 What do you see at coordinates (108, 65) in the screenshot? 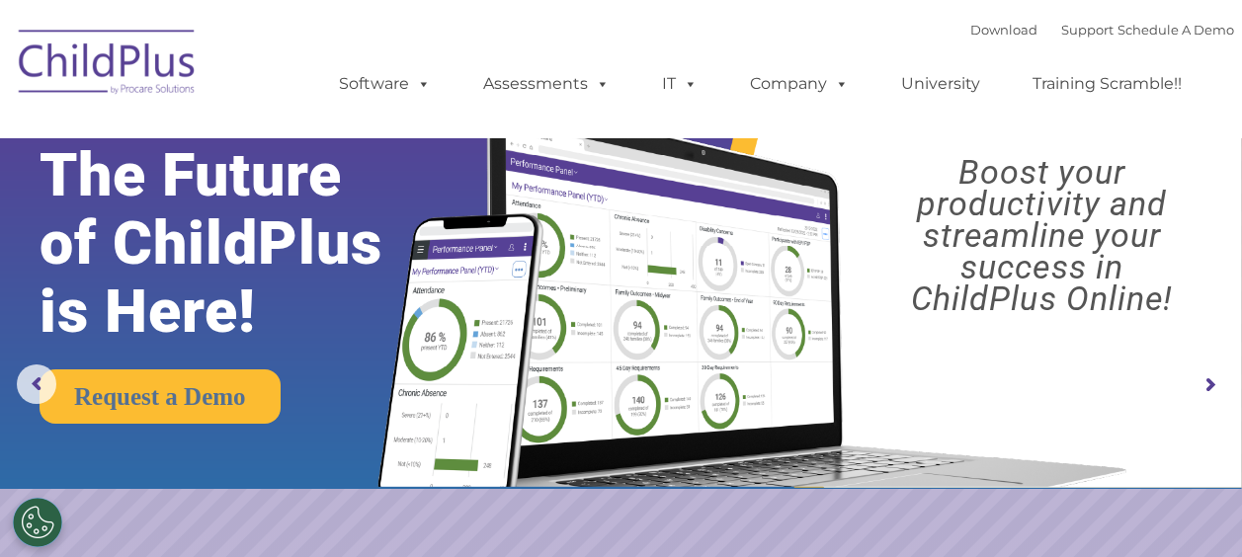
I see `img: ChildPlus by Procare Solutions` at bounding box center [108, 65].